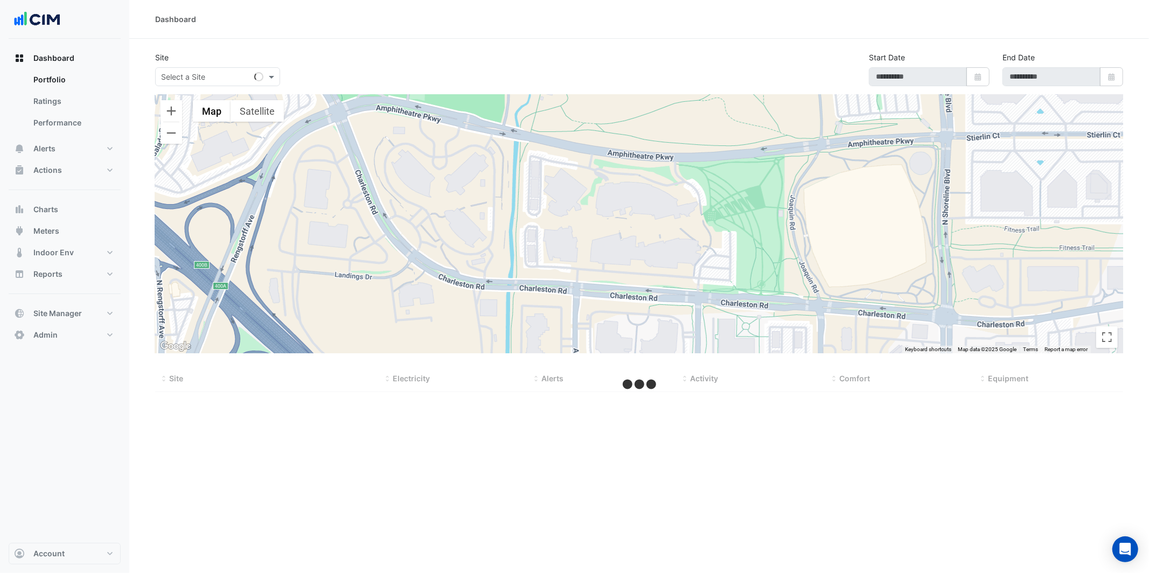  Describe the element at coordinates (257, 111) in the screenshot. I see `button: Show satellite imagery` at that location.